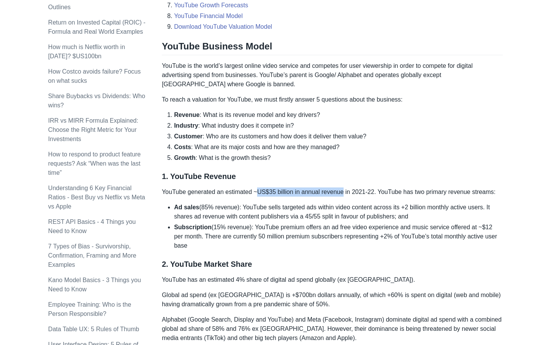 This screenshot has height=345, width=551. What do you see at coordinates (95, 163) in the screenshot?
I see `a: How to respond to product feature requests? Ask “When was the last time”` at bounding box center [95, 163].